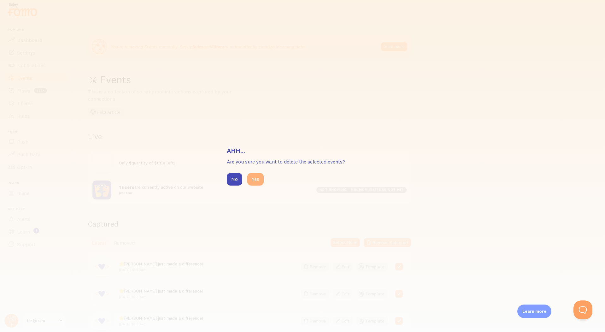 The height and width of the screenshot is (332, 605). Describe the element at coordinates (255, 179) in the screenshot. I see `button: Yes` at that location.